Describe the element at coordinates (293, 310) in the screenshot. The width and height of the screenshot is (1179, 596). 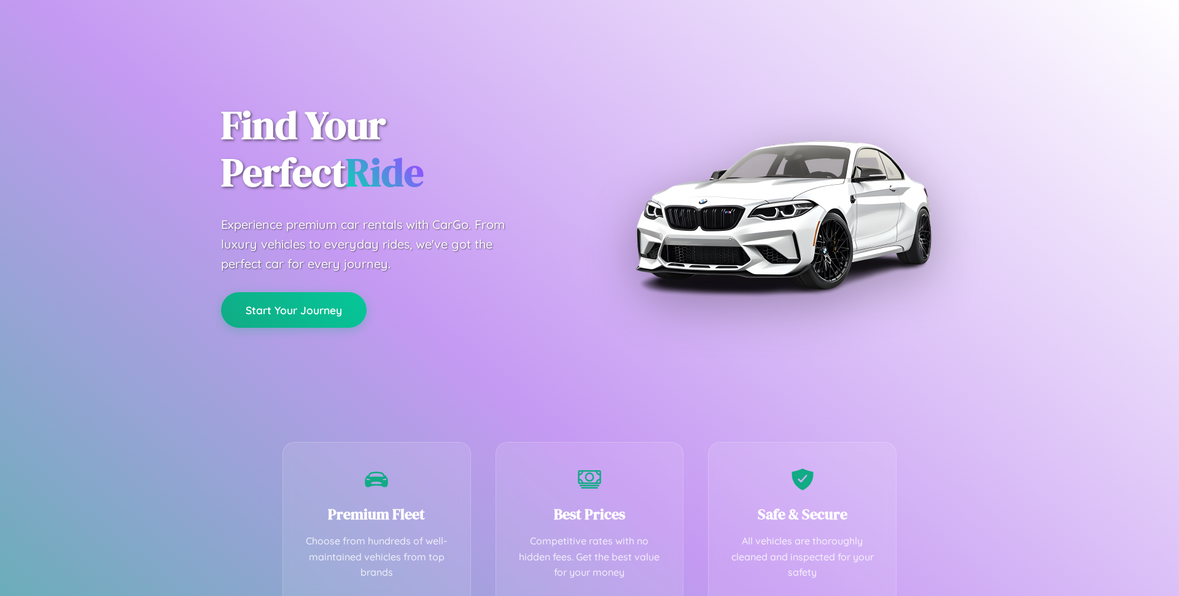
I see `button: Start Your Journey` at that location.